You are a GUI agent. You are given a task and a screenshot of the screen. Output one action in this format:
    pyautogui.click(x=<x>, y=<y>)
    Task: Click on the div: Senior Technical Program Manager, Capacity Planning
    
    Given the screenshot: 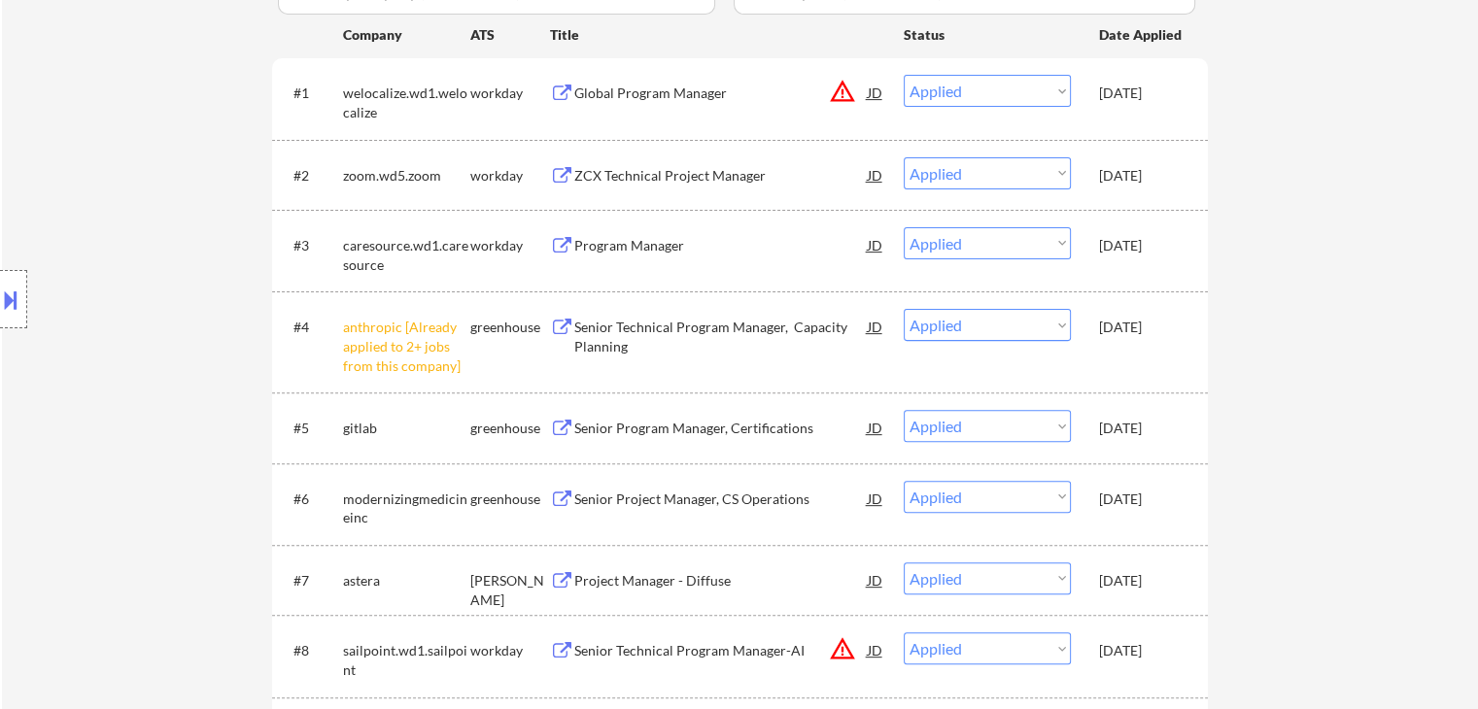 What is the action you would take?
    pyautogui.click(x=721, y=336)
    